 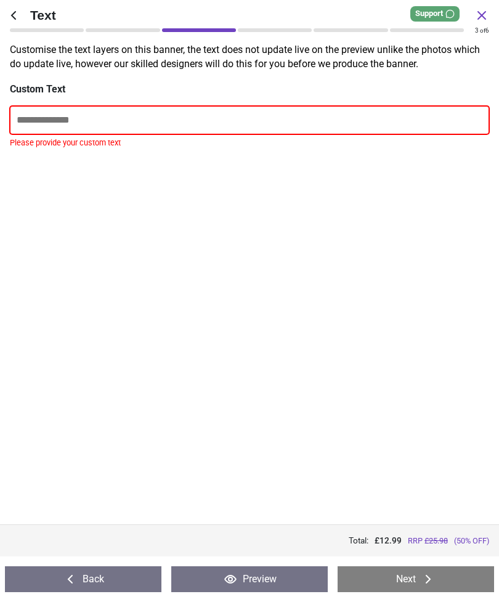 I want to click on label: Custom Text, so click(x=249, y=89).